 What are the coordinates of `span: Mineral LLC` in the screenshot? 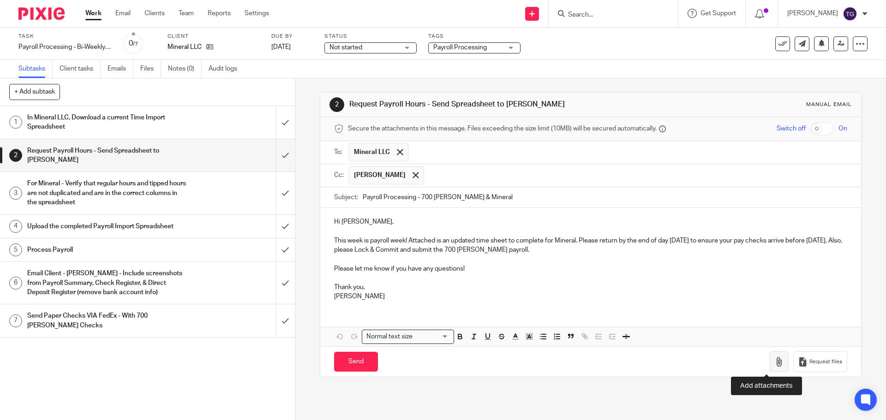 It's located at (372, 152).